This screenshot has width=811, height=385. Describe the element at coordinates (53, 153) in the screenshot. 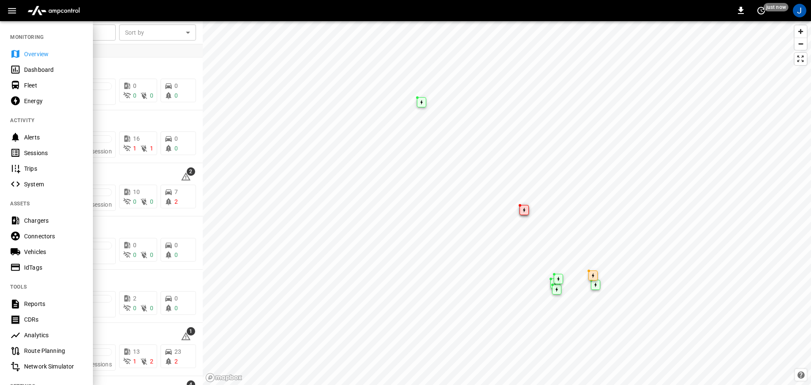

I see `div: Sessions` at that location.